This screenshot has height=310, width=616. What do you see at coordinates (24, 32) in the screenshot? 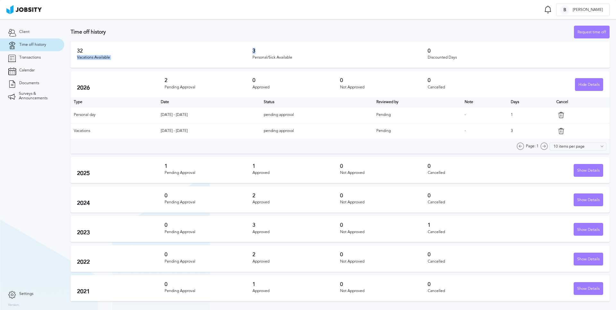
I see `span: Client` at bounding box center [24, 32].